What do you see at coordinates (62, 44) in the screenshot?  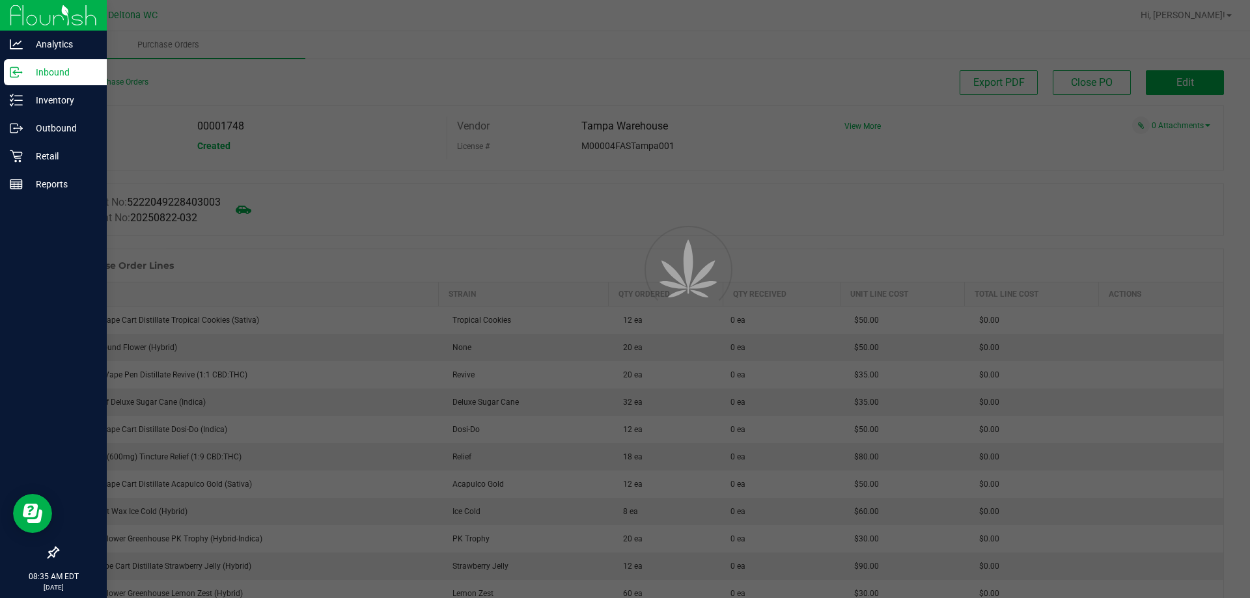 I see `p: Analytics` at bounding box center [62, 44].